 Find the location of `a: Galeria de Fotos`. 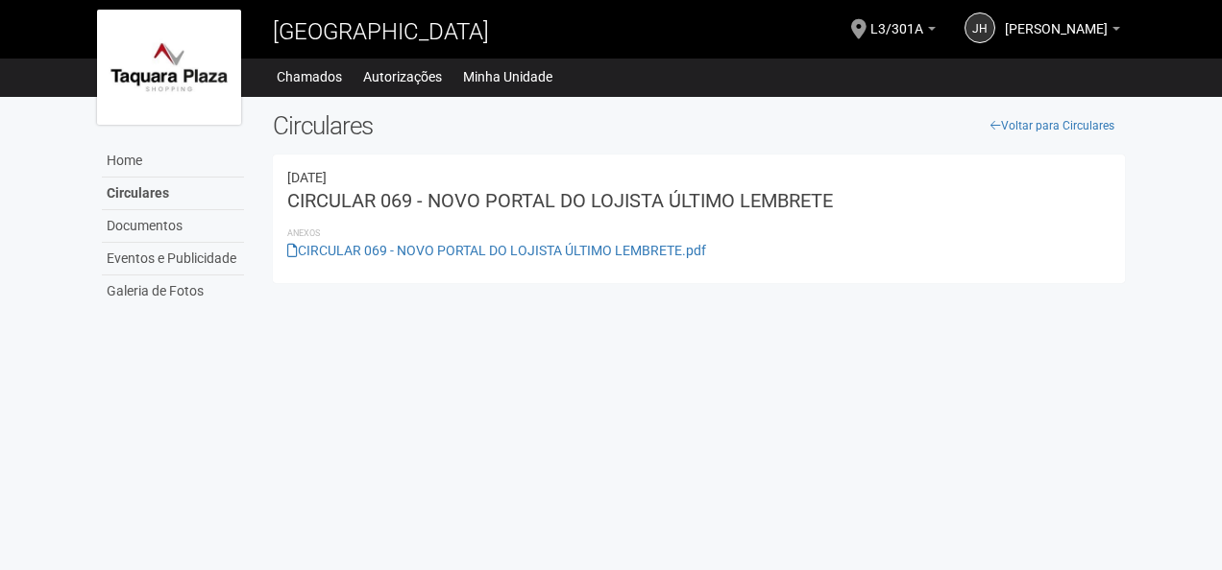

a: Galeria de Fotos is located at coordinates (173, 291).